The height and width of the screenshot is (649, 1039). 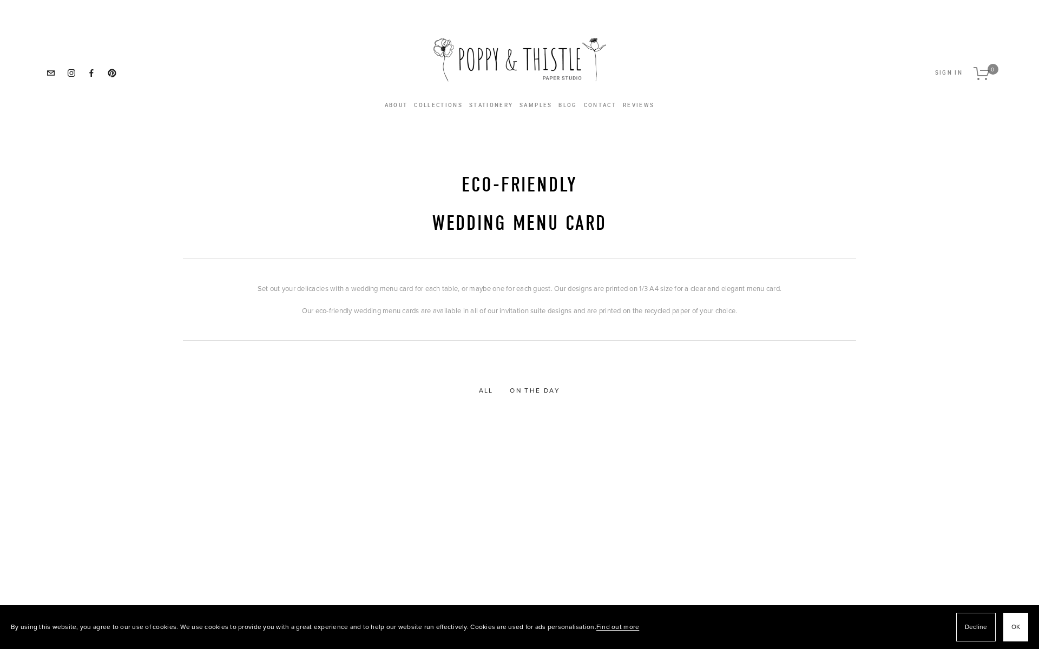 I want to click on a: Blog, so click(x=568, y=106).